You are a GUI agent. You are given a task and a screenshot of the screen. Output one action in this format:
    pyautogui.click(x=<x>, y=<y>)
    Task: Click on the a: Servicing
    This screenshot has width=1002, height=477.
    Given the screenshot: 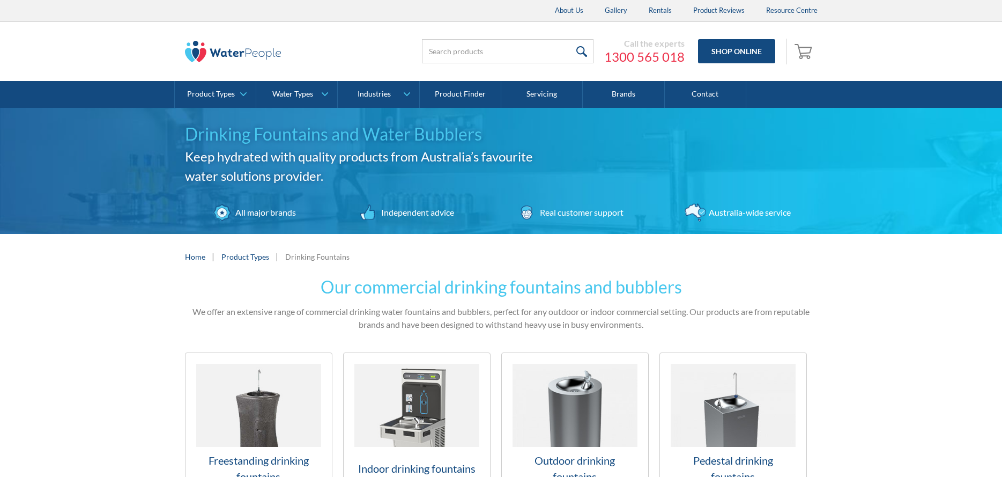 What is the action you would take?
    pyautogui.click(x=542, y=94)
    